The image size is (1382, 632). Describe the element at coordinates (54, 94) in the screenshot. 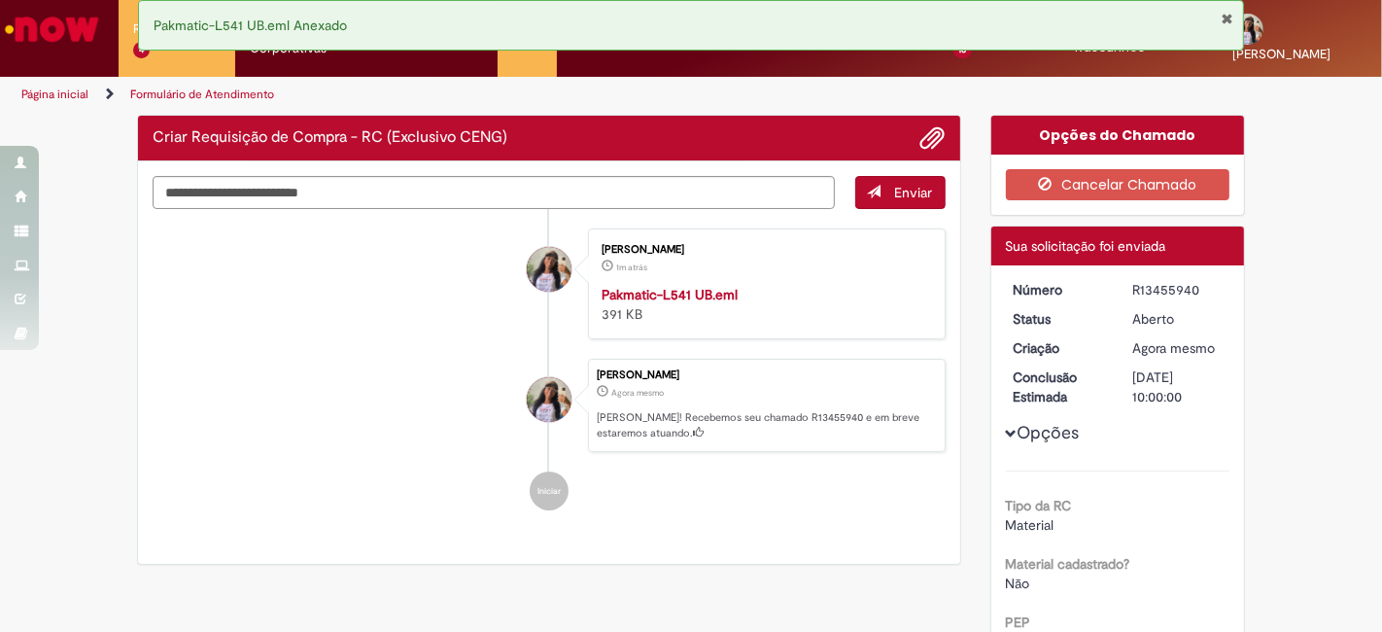

I see `a: Página inicial` at that location.